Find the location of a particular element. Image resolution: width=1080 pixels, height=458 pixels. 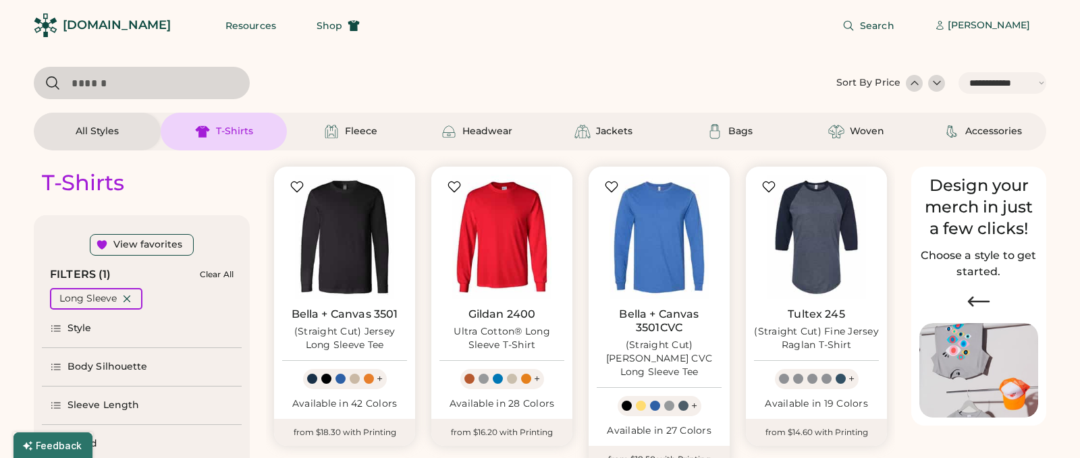

button: Resources is located at coordinates (250, 26).